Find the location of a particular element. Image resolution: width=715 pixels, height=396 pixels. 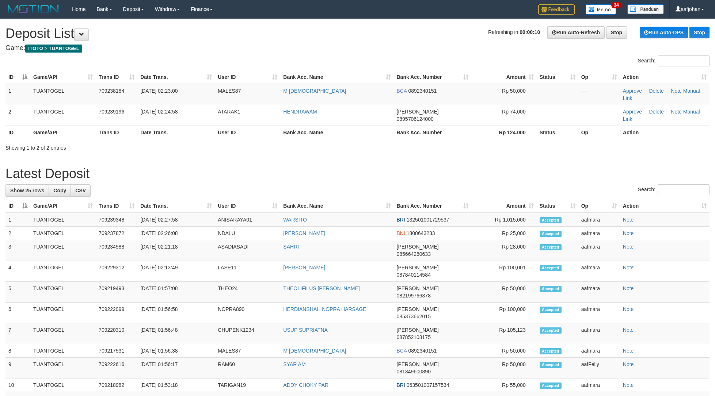

a: Delete is located at coordinates (656, 112).